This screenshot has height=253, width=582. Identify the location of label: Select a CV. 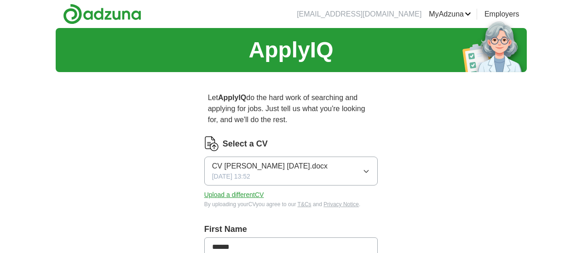
(245, 144).